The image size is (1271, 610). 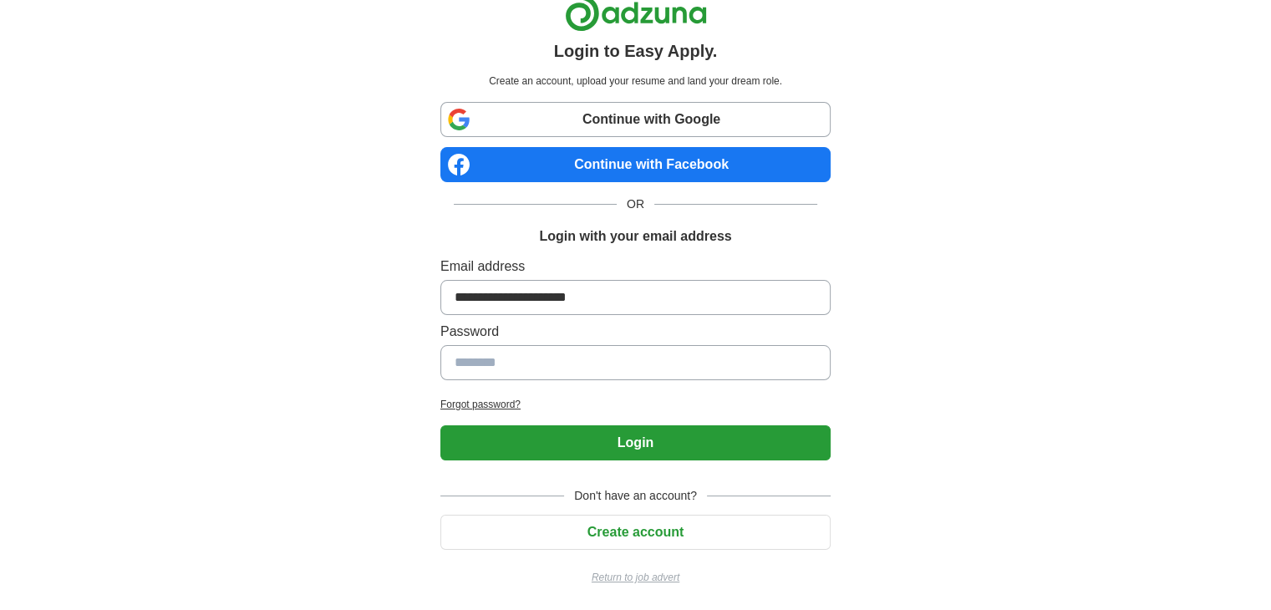 What do you see at coordinates (635, 577) in the screenshot?
I see `a: Return to job advert` at bounding box center [635, 577].